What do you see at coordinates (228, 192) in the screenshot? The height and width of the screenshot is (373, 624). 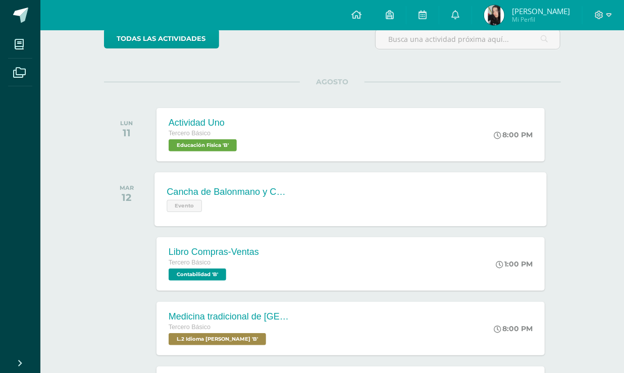 I see `div: Cancha de Balonmano y Contenido` at bounding box center [228, 192].